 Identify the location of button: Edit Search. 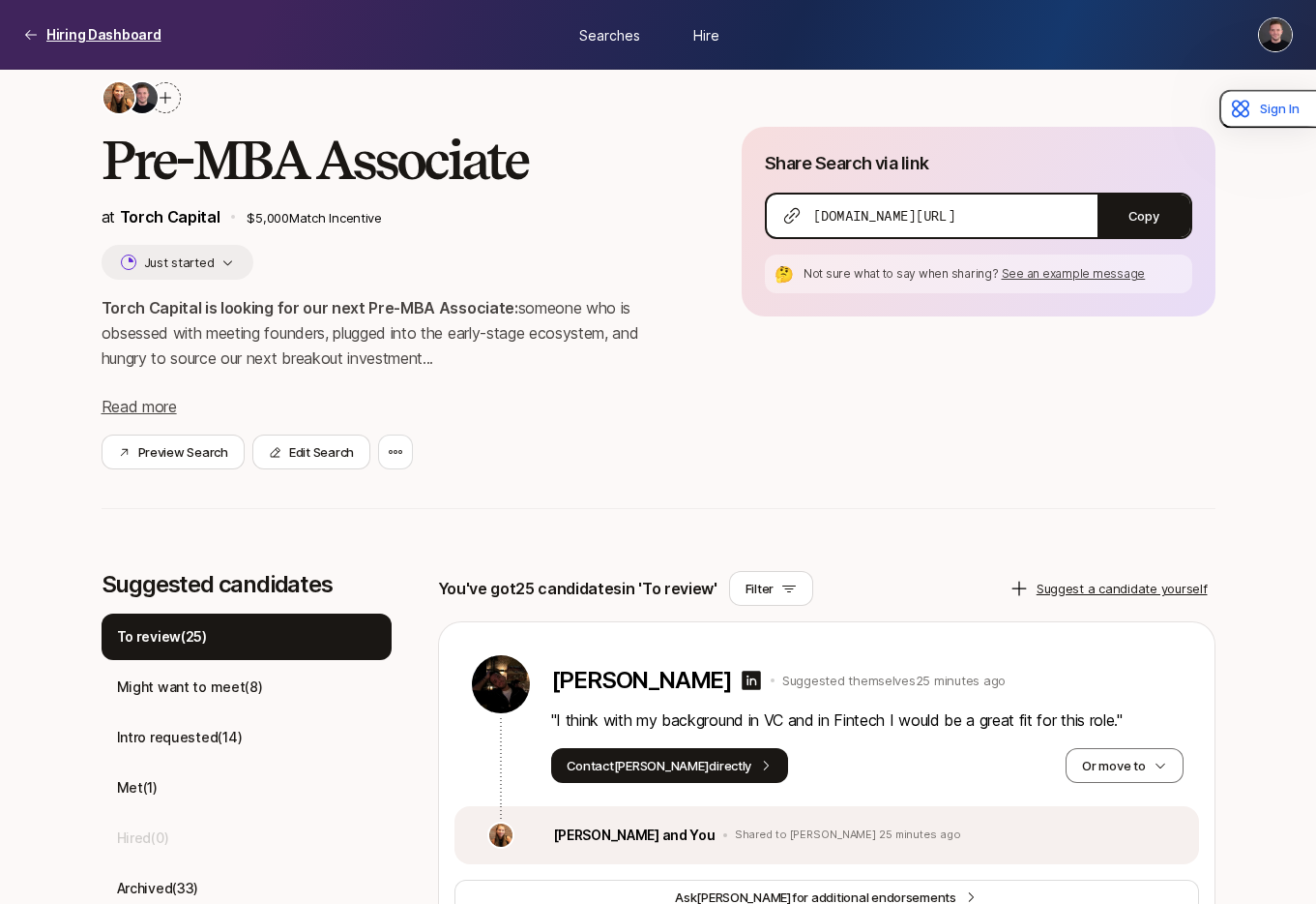
(311, 452).